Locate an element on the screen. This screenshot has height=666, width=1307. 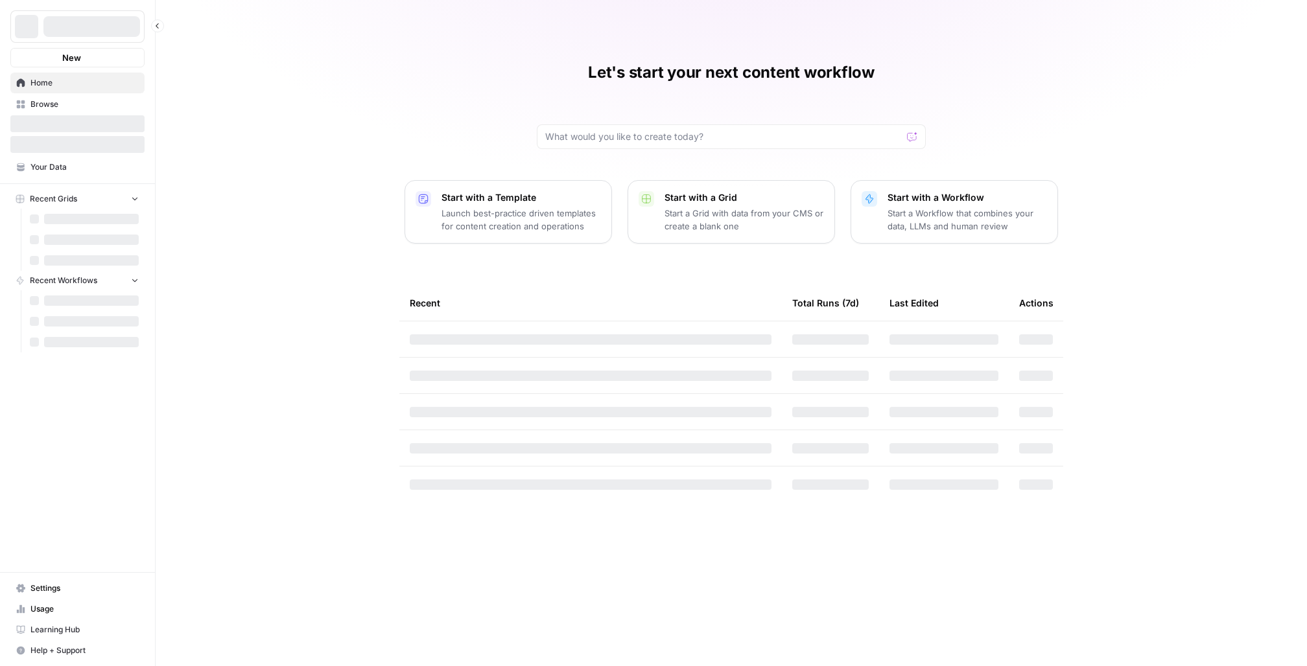
button: Start with a TemplateLaunch best-practice driven templates for content creation and operations is located at coordinates (508, 212).